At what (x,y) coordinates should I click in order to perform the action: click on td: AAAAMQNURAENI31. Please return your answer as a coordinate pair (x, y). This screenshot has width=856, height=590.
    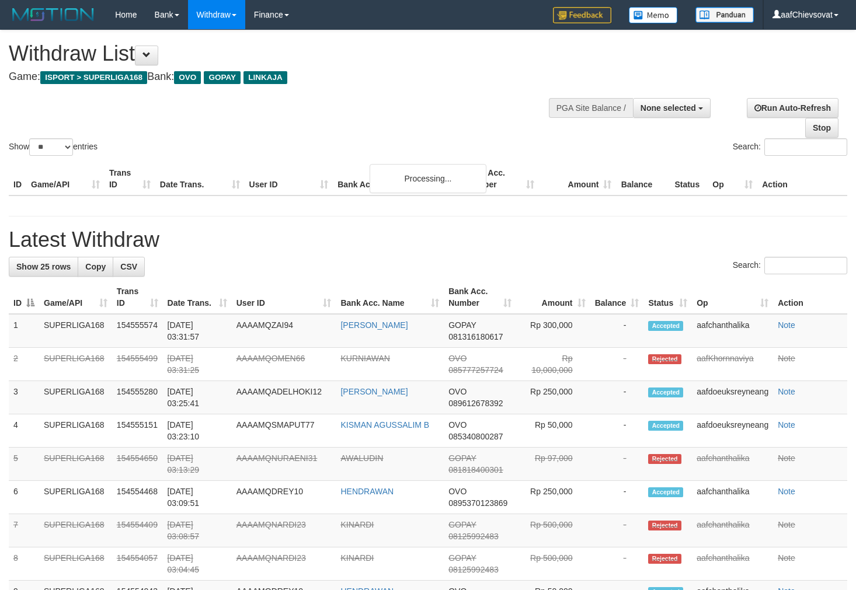
    Looking at the image, I should click on (284, 464).